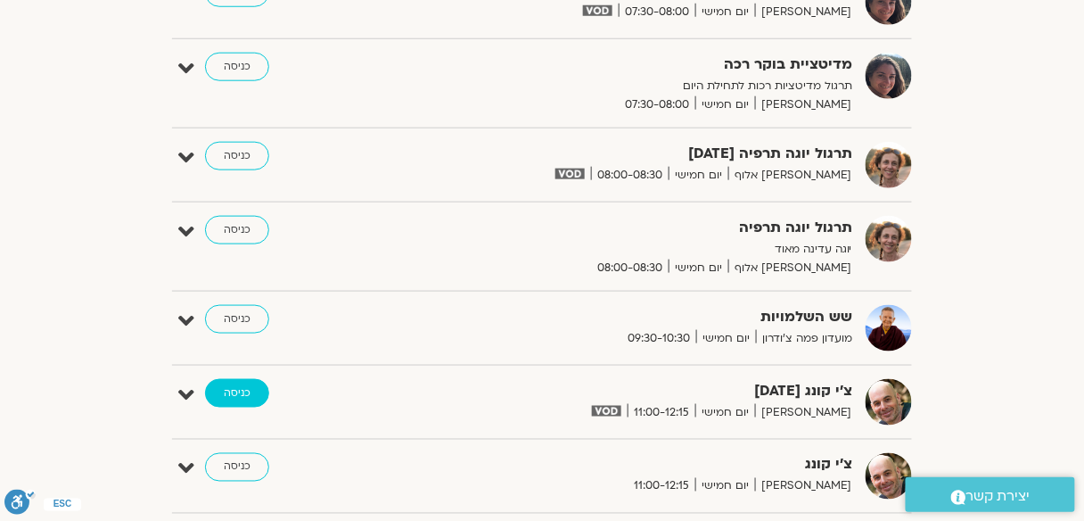 This screenshot has width=1084, height=521. Describe the element at coordinates (990, 494) in the screenshot. I see `a: יצירת קשר` at that location.